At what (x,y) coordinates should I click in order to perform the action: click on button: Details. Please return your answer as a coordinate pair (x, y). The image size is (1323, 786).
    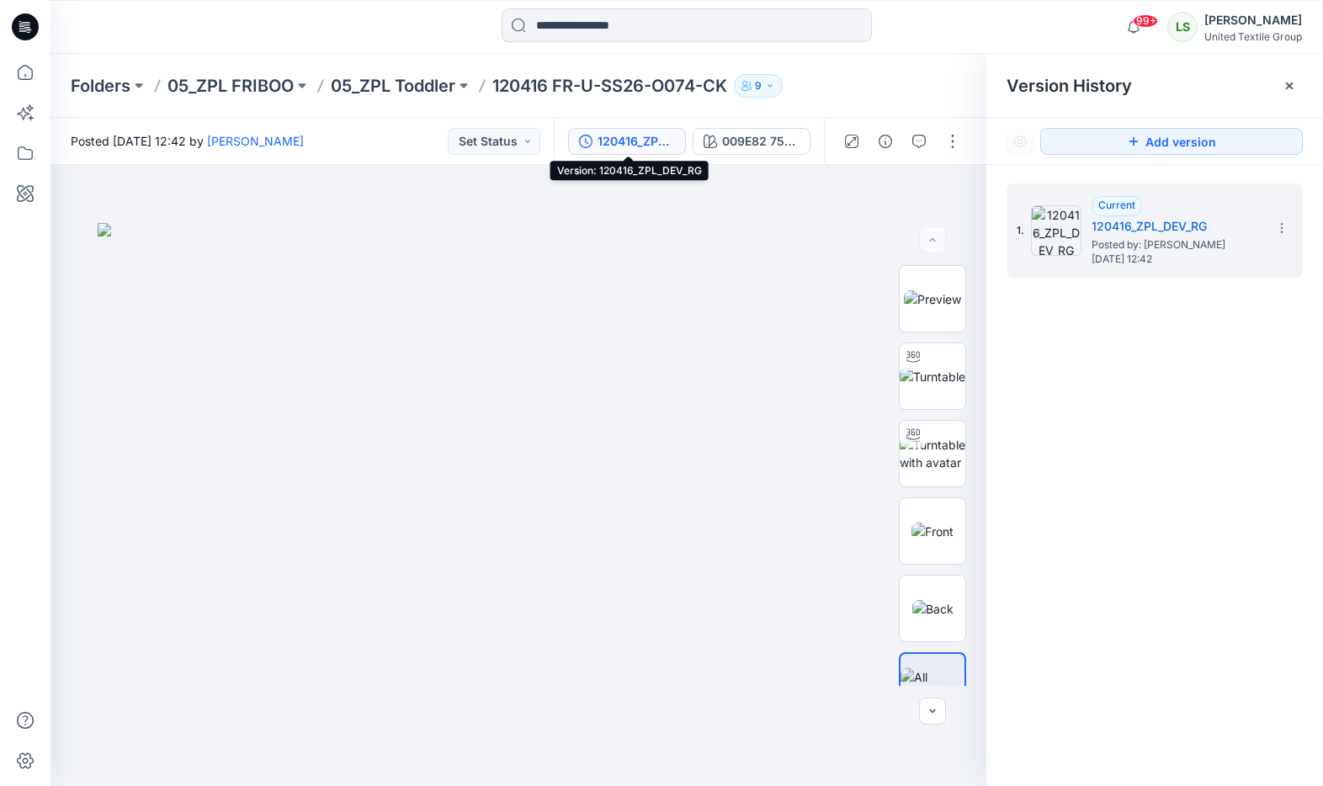
    Looking at the image, I should click on (886, 141).